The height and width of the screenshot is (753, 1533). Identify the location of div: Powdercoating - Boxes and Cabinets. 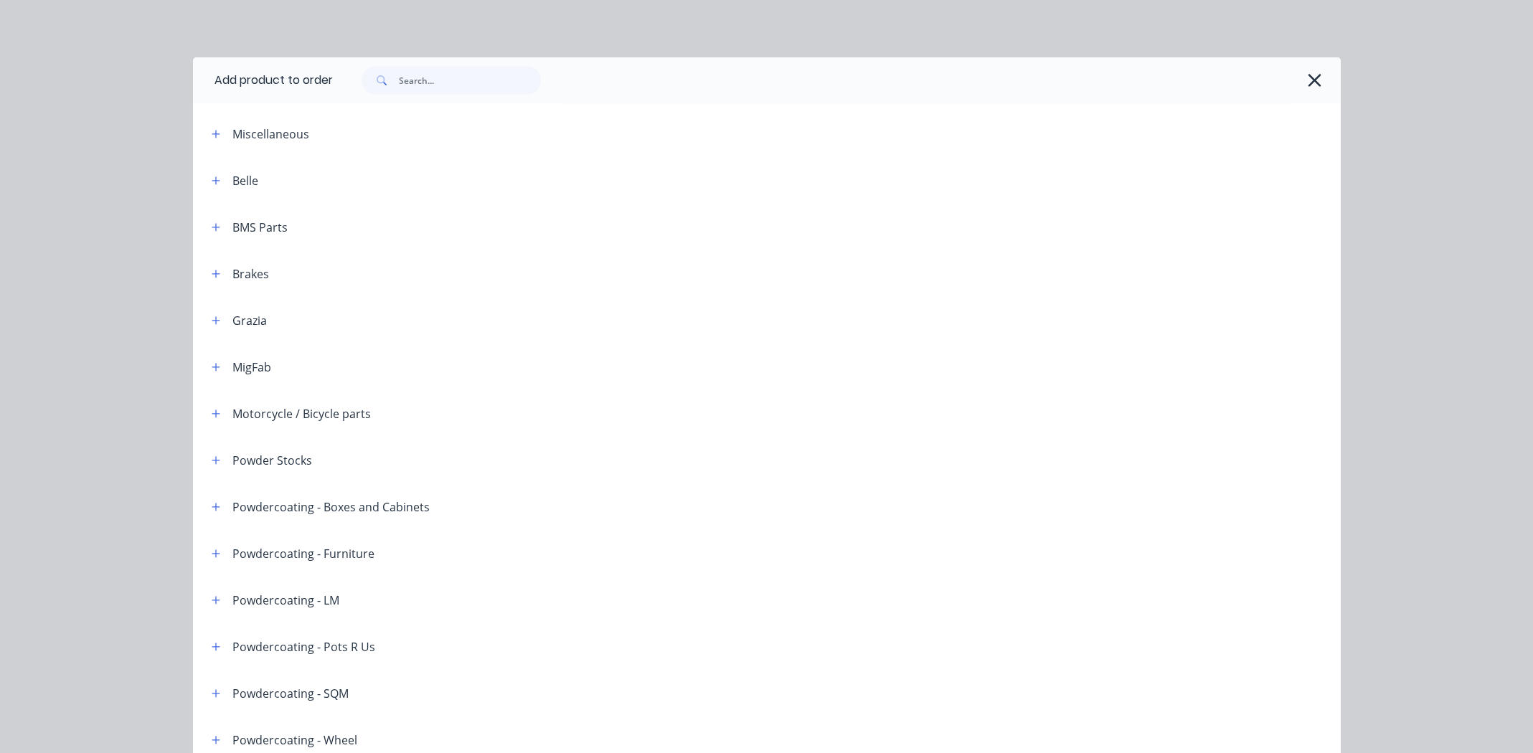
(331, 507).